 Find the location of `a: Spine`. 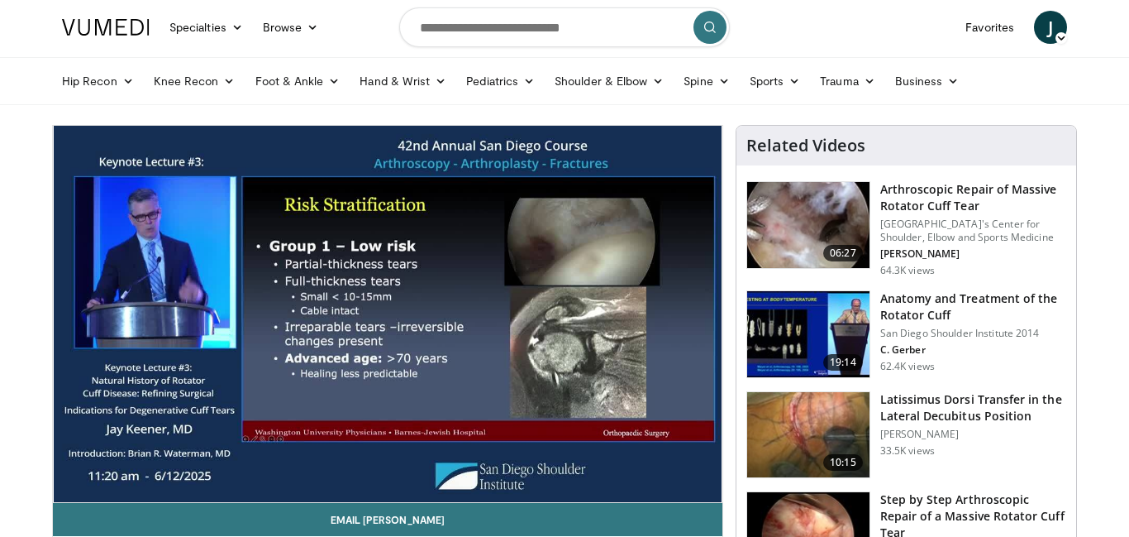

a: Spine is located at coordinates (706, 81).